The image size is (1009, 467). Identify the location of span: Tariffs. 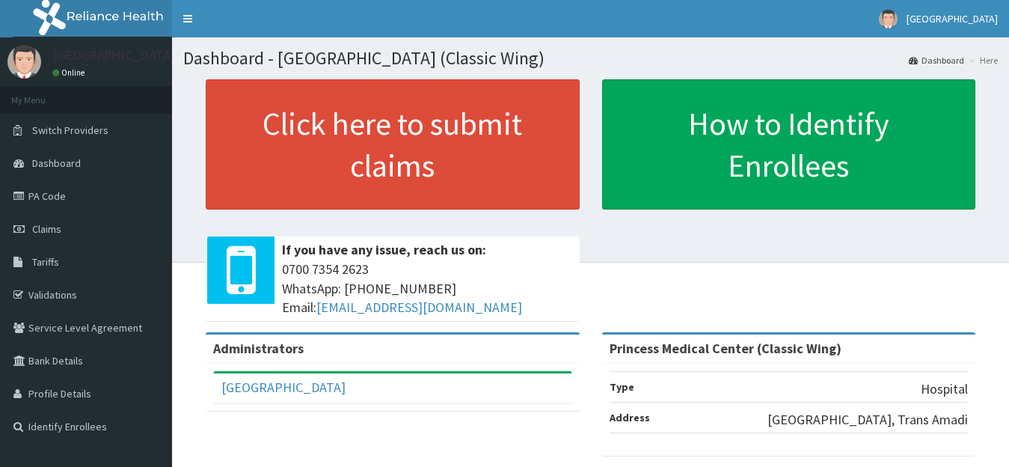
(46, 262).